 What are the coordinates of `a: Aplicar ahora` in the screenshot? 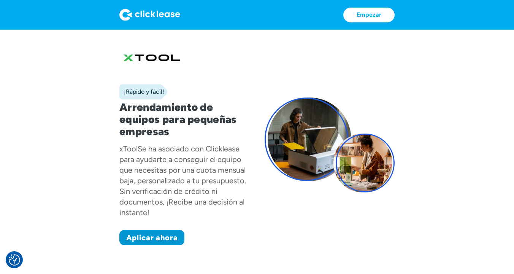 It's located at (152, 238).